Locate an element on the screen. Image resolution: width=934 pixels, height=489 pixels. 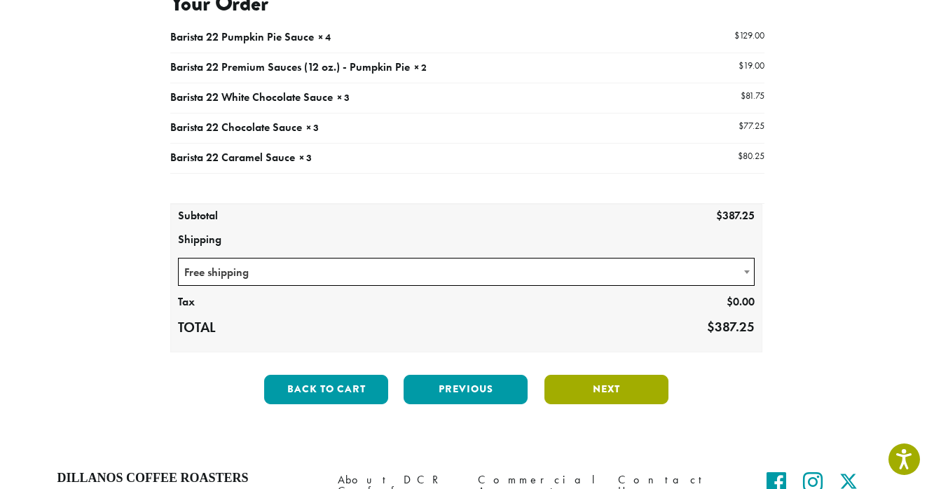
span: Barista 22 White Chocolate Sauce is located at coordinates (252, 97).